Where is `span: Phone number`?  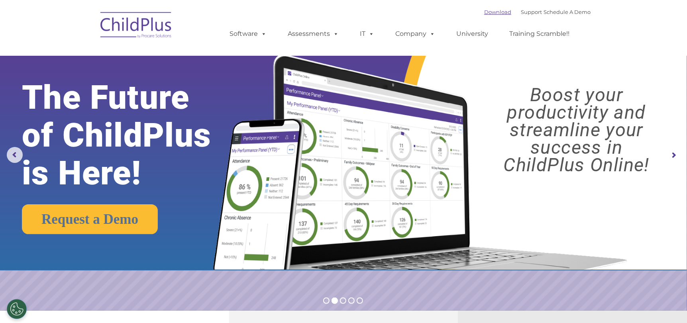
span: Phone number is located at coordinates (127, 88).